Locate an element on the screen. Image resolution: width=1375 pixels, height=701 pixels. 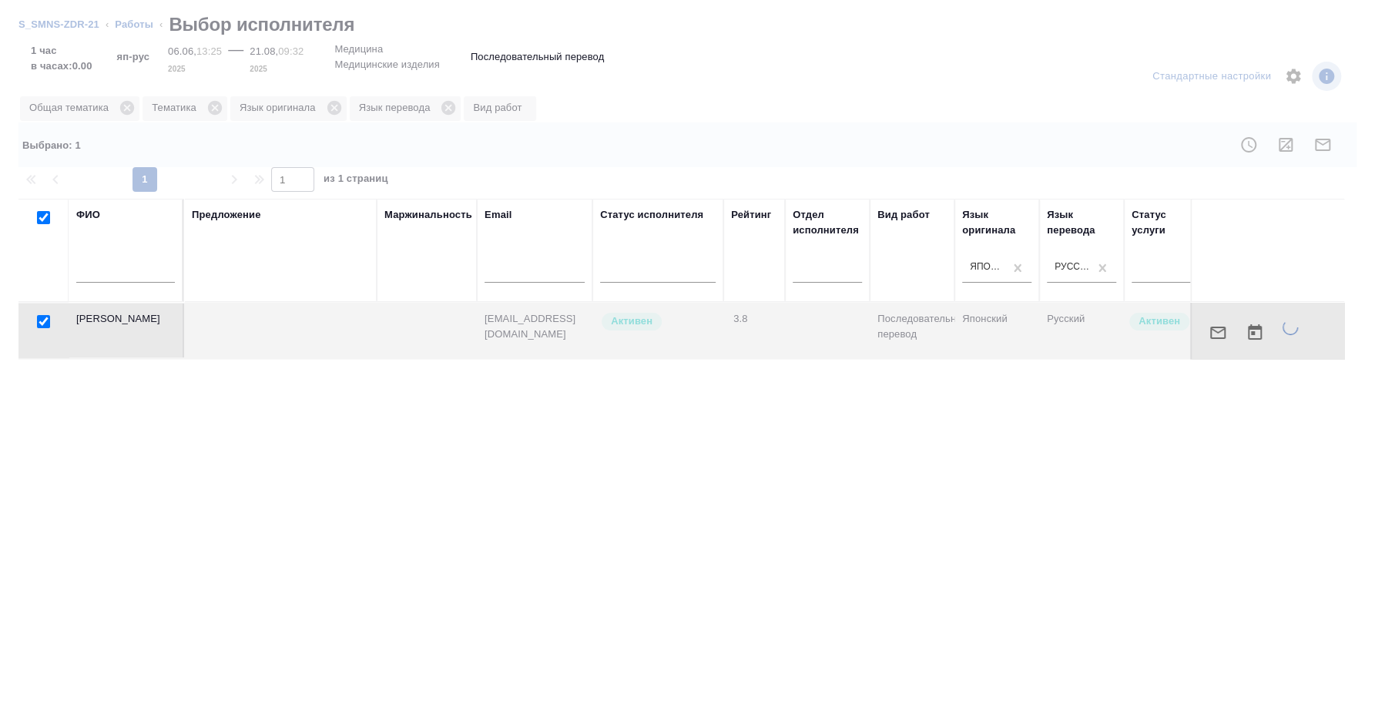
div: Язык перевода is located at coordinates (1082, 223).